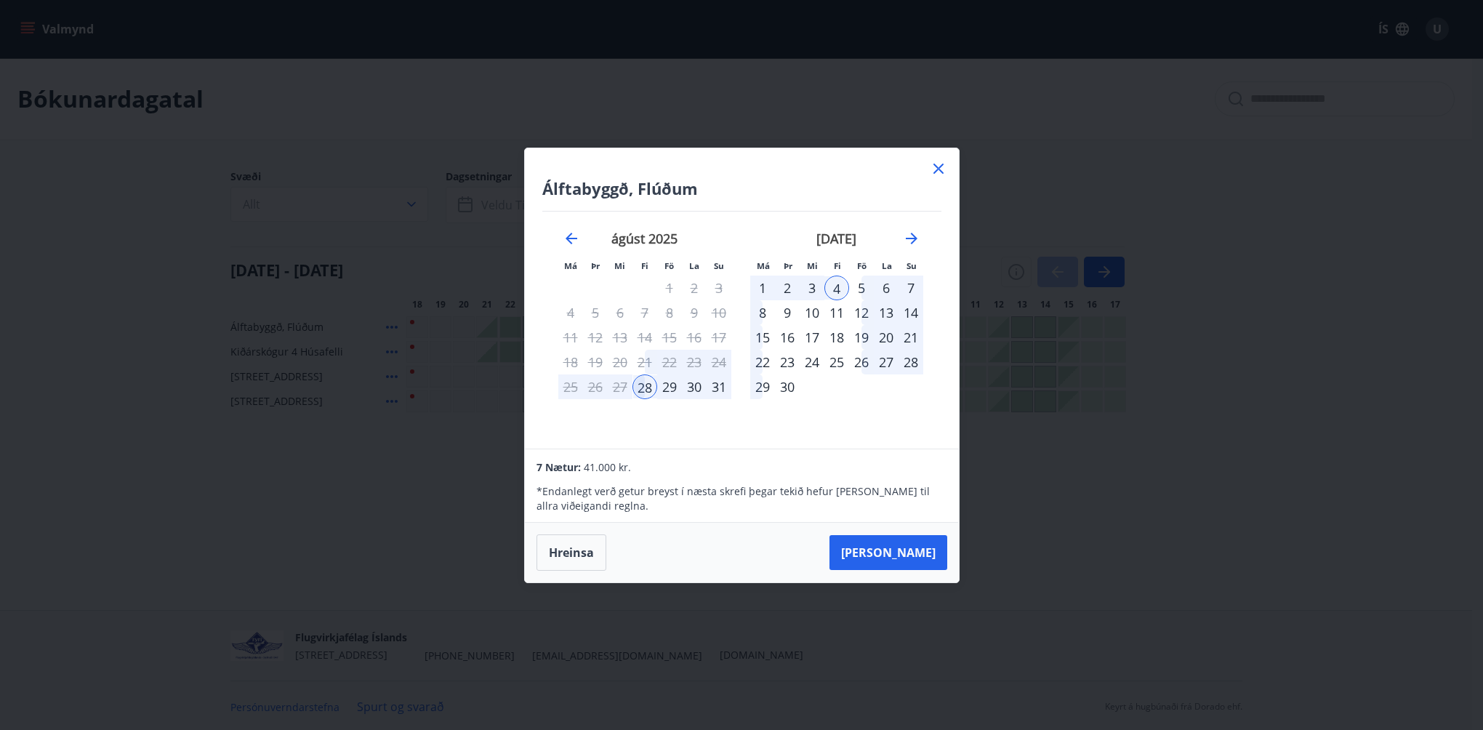 The width and height of the screenshot is (1483, 730). Describe the element at coordinates (787, 313) in the screenshot. I see `div: 9` at that location.